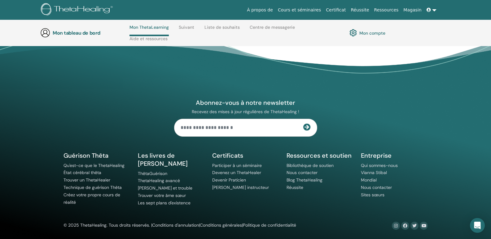 This screenshot has height=239, width=491. What do you see at coordinates (386, 10) in the screenshot?
I see `font: Ressources` at bounding box center [386, 10].